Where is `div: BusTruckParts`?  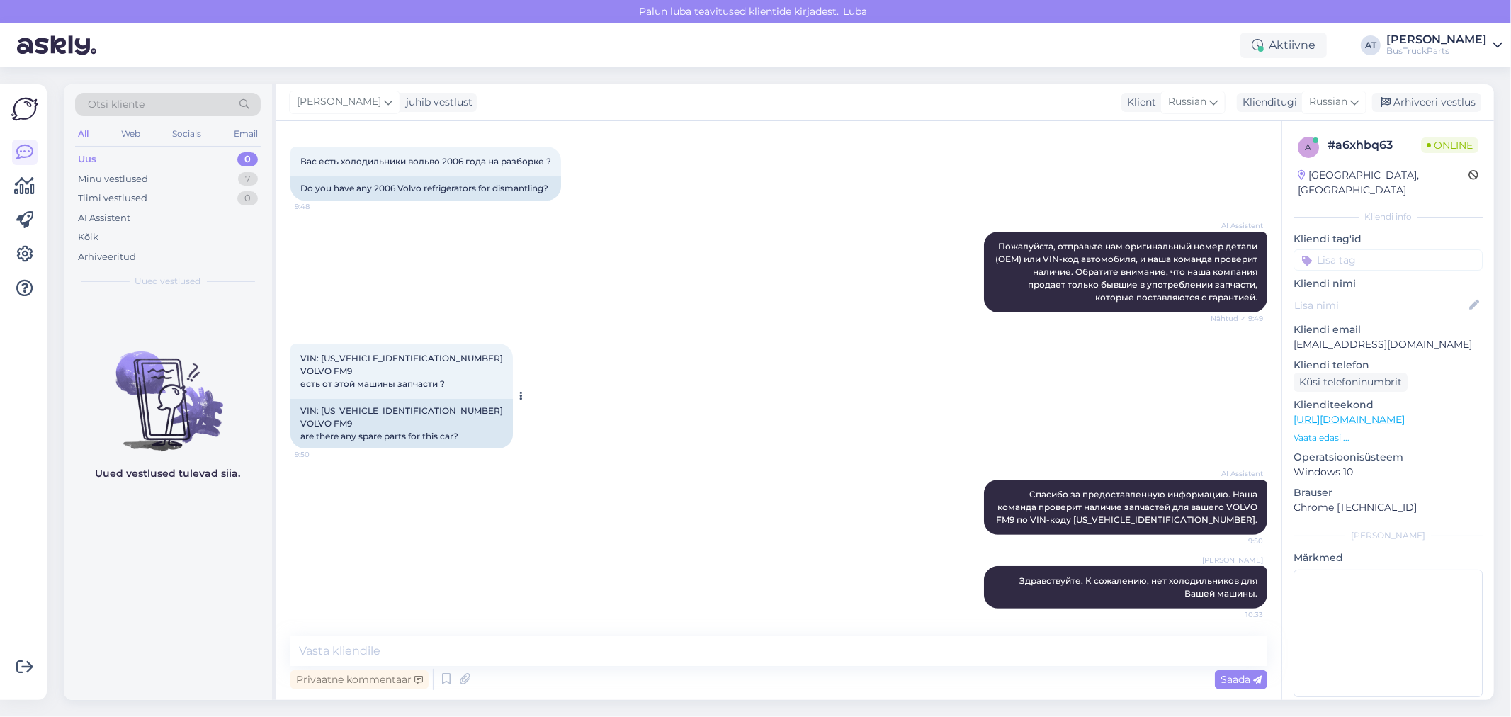
div: BusTruckParts is located at coordinates (1437, 51).